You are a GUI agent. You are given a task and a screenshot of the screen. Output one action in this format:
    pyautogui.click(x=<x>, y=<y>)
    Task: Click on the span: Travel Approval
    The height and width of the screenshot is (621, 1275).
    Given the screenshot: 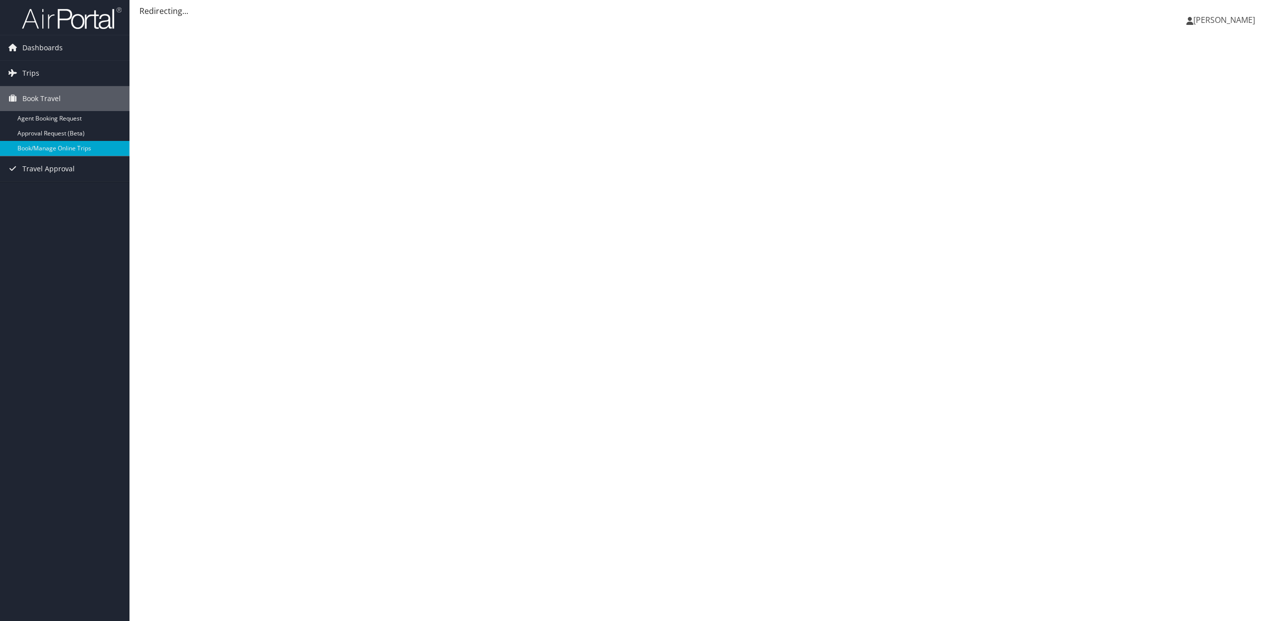 What is the action you would take?
    pyautogui.click(x=48, y=169)
    